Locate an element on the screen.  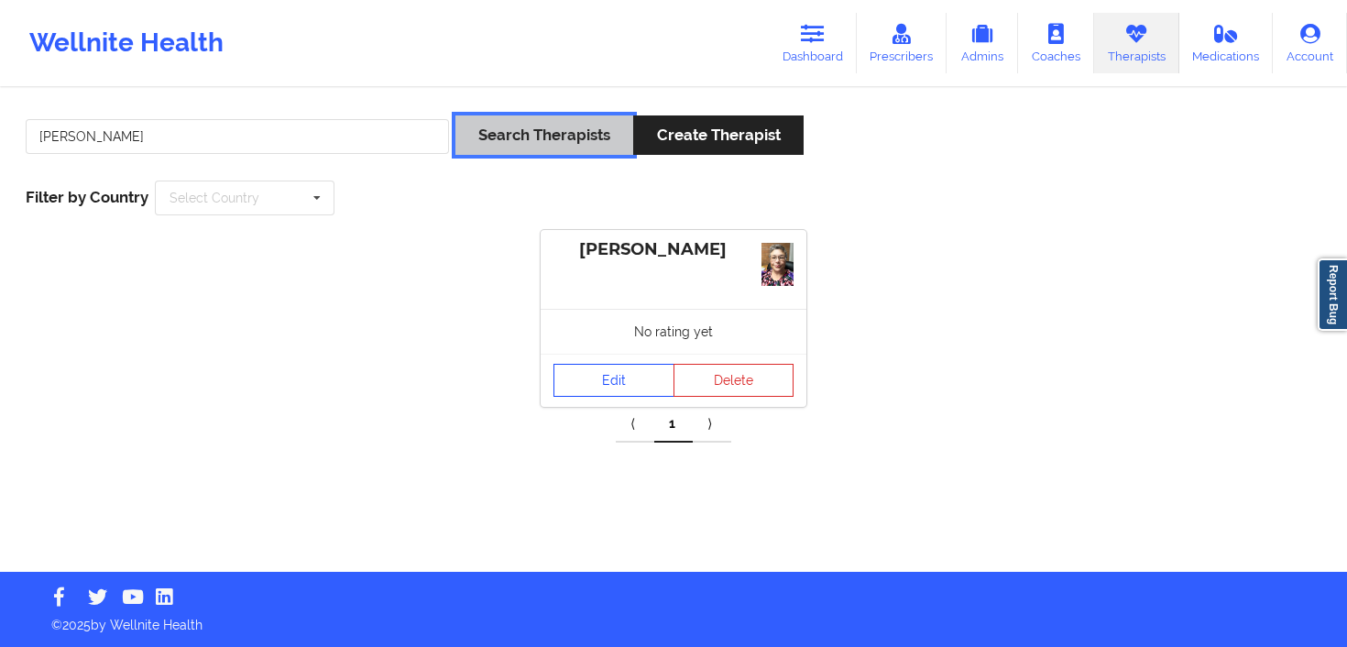
div: No rating yet is located at coordinates (674, 331).